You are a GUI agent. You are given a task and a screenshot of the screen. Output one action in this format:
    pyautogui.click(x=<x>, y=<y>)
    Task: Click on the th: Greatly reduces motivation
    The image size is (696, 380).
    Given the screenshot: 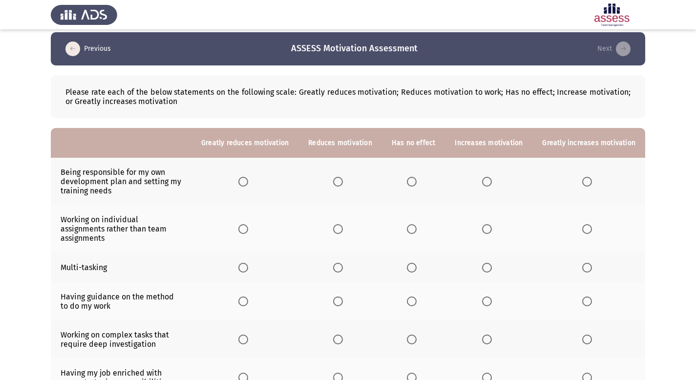 What is the action you would take?
    pyautogui.click(x=245, y=143)
    